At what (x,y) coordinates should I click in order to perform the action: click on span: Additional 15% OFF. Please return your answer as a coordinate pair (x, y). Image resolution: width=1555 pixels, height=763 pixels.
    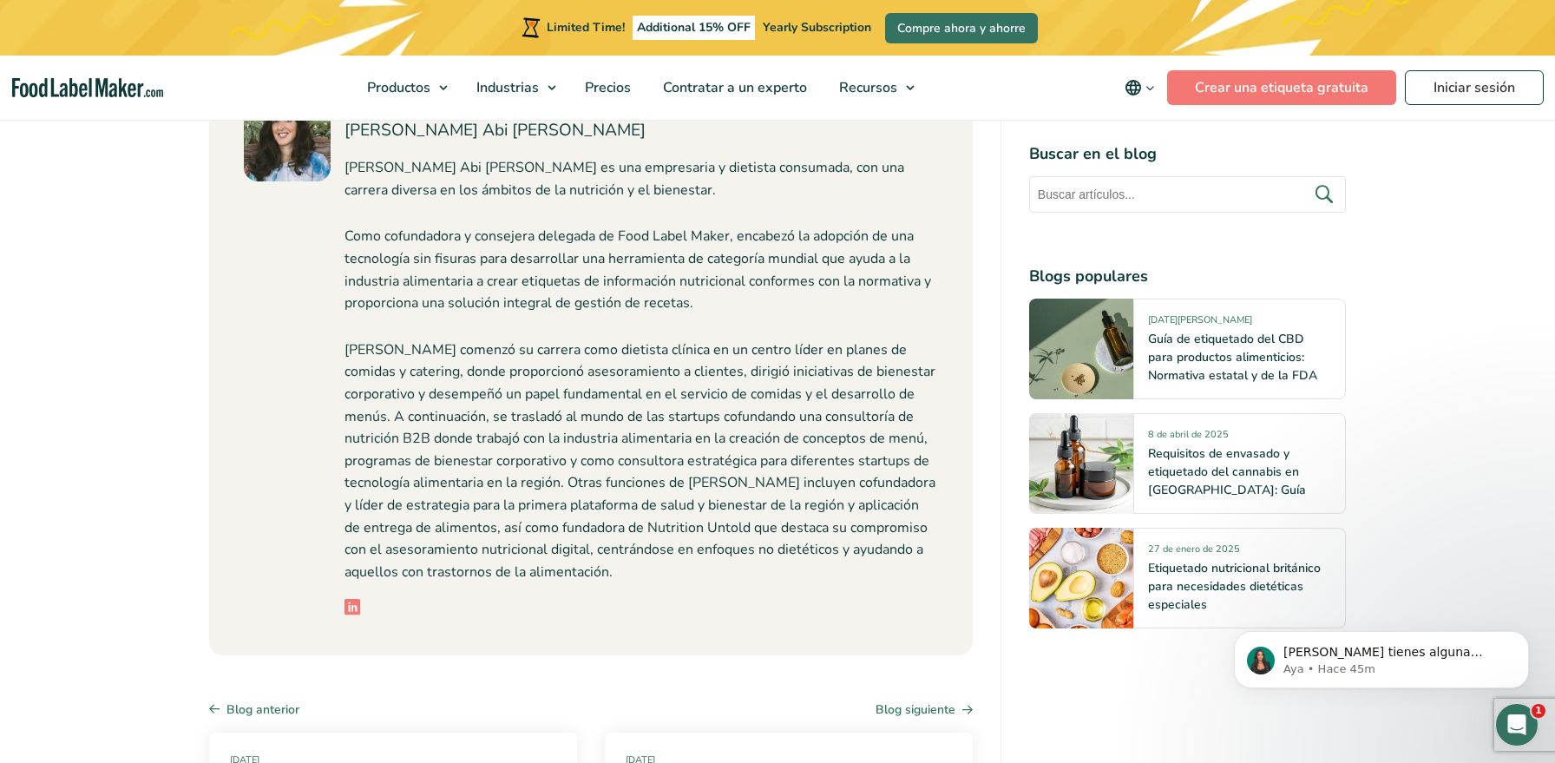
    Looking at the image, I should click on (693, 28).